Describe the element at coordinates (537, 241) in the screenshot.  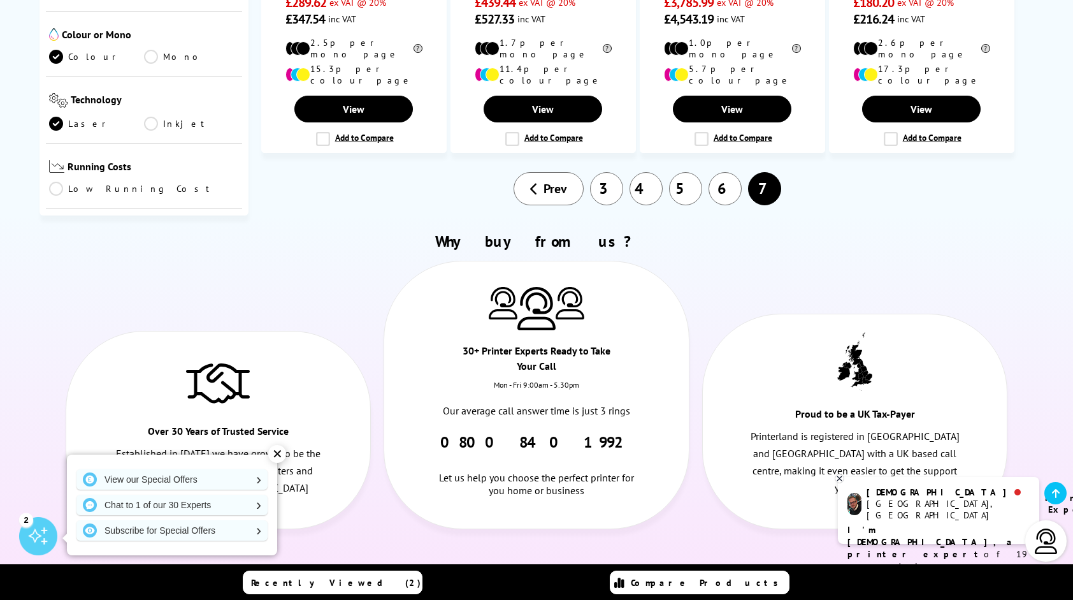
I see `h2: Why buy from us?` at that location.